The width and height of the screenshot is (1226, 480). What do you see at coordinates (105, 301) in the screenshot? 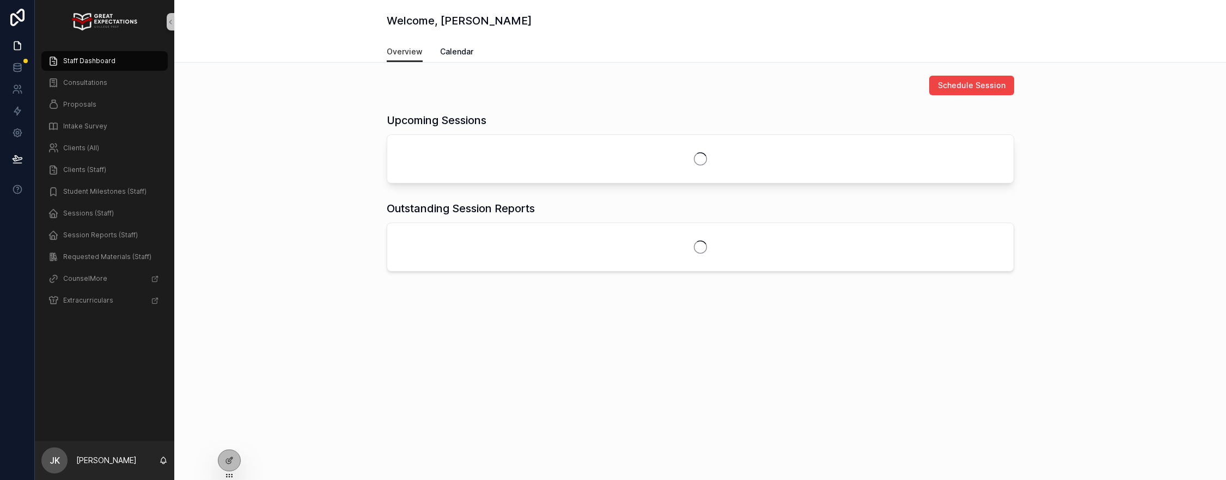
I see `a: Extracurriculars` at bounding box center [105, 301].